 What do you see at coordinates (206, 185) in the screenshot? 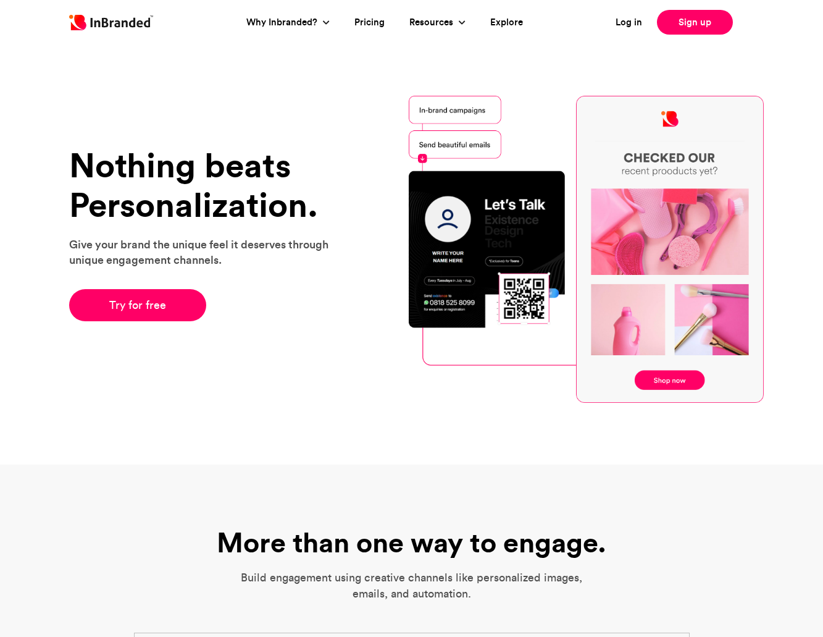
I see `h1: Nothing beats Personalization.` at bounding box center [206, 185].